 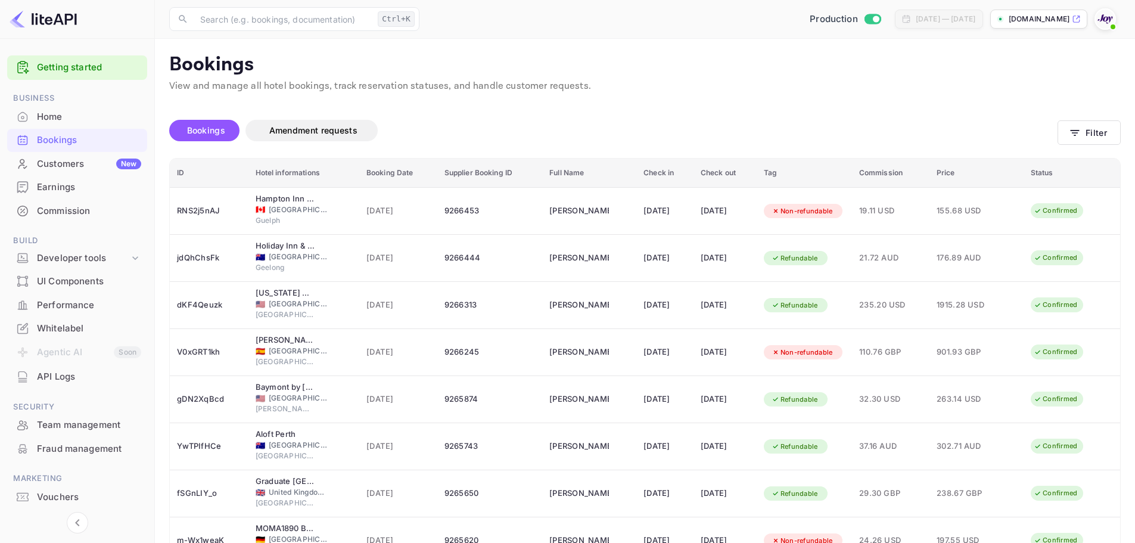 I want to click on div: Kevin Meher, so click(x=579, y=211).